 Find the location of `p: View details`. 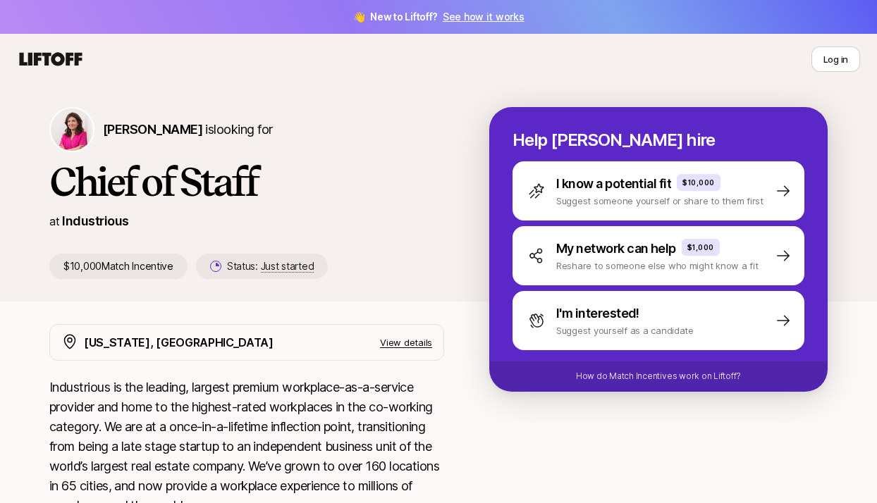

p: View details is located at coordinates (406, 343).